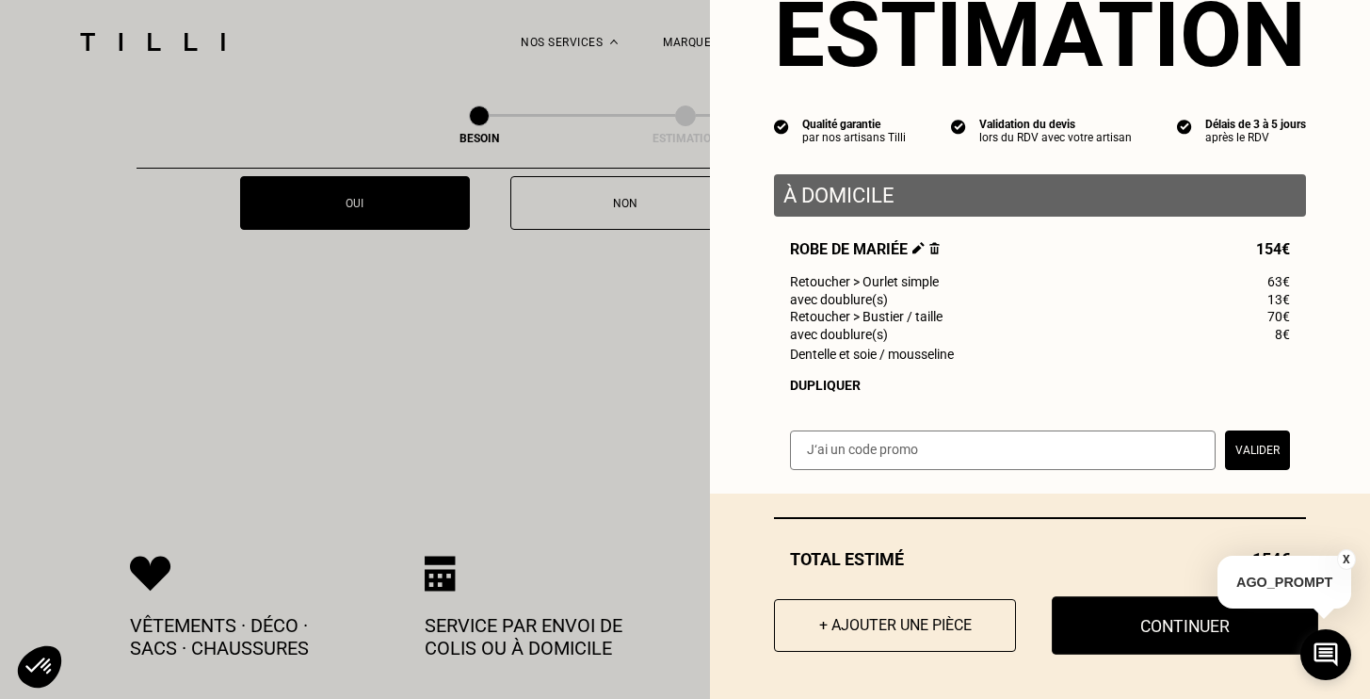 The width and height of the screenshot is (1370, 699). What do you see at coordinates (867, 316) in the screenshot?
I see `span: Retoucher > Bustier / taille` at bounding box center [867, 316].